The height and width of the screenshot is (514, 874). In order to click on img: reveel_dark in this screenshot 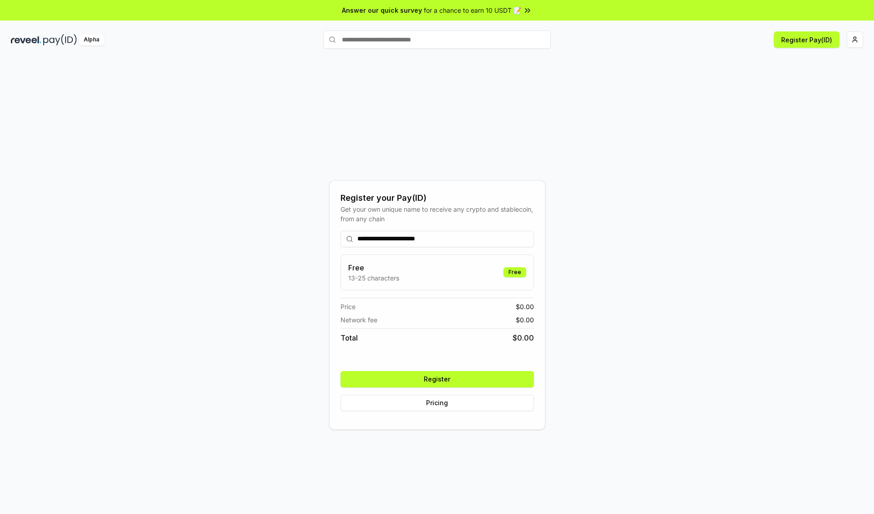, I will do `click(26, 40)`.